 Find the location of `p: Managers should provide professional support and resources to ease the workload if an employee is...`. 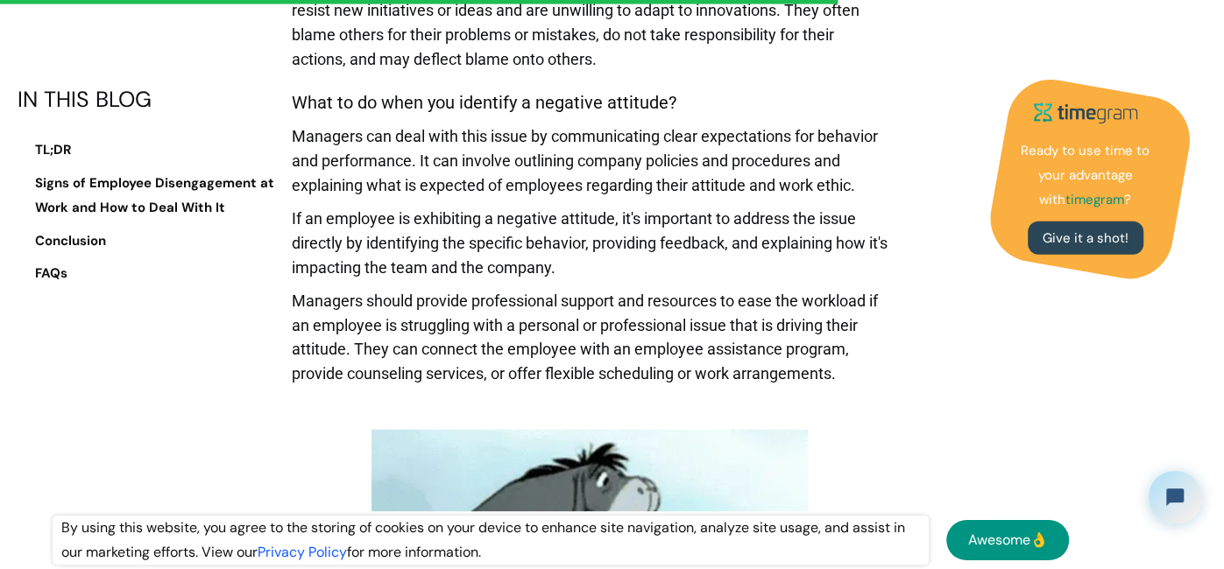

p: Managers should provide professional support and resources to ease the workload if an employee is... is located at coordinates (590, 343).